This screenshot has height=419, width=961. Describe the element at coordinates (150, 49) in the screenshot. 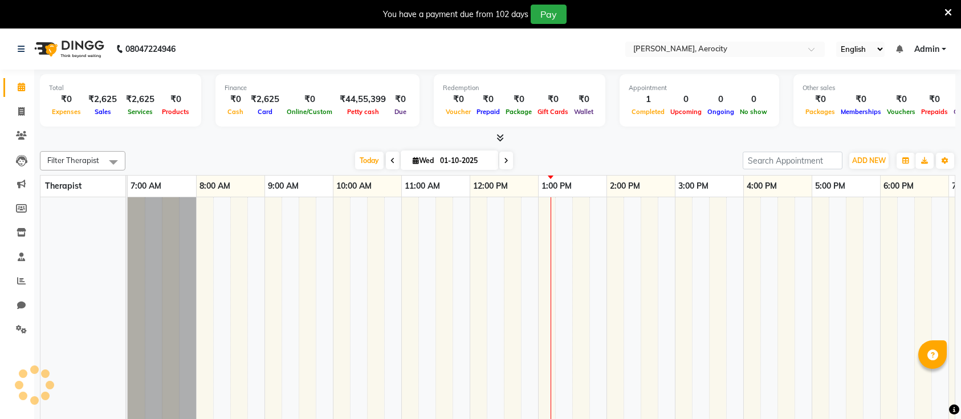

I see `b: 08047224946` at that location.